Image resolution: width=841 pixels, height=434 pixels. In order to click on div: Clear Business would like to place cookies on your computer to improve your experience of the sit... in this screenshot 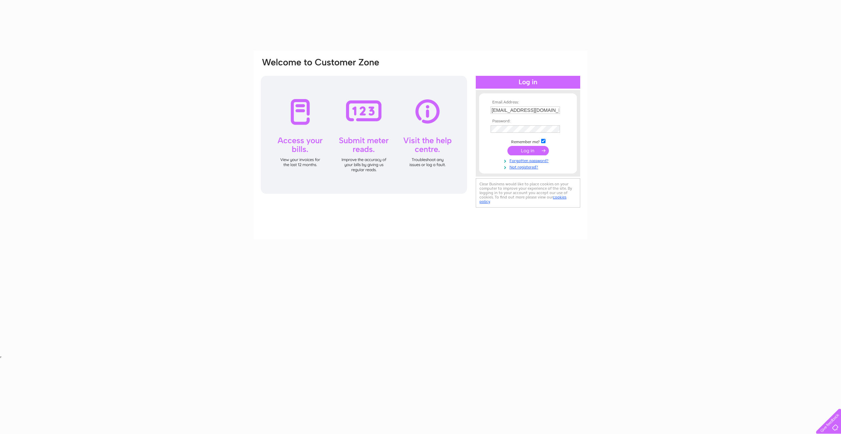, I will do `click(528, 193)`.